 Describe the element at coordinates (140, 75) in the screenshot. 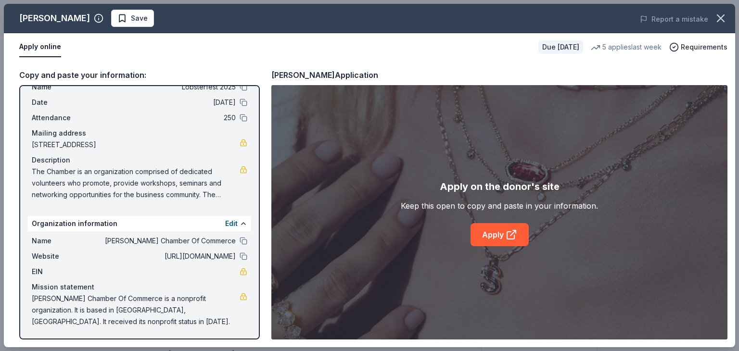

I see `div: Copy and paste your information:` at that location.